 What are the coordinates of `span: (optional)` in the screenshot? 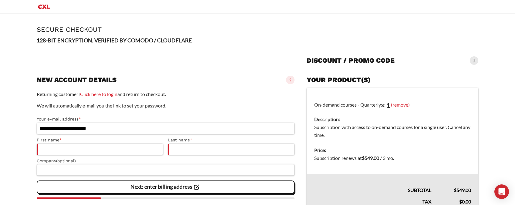 It's located at (66, 161).